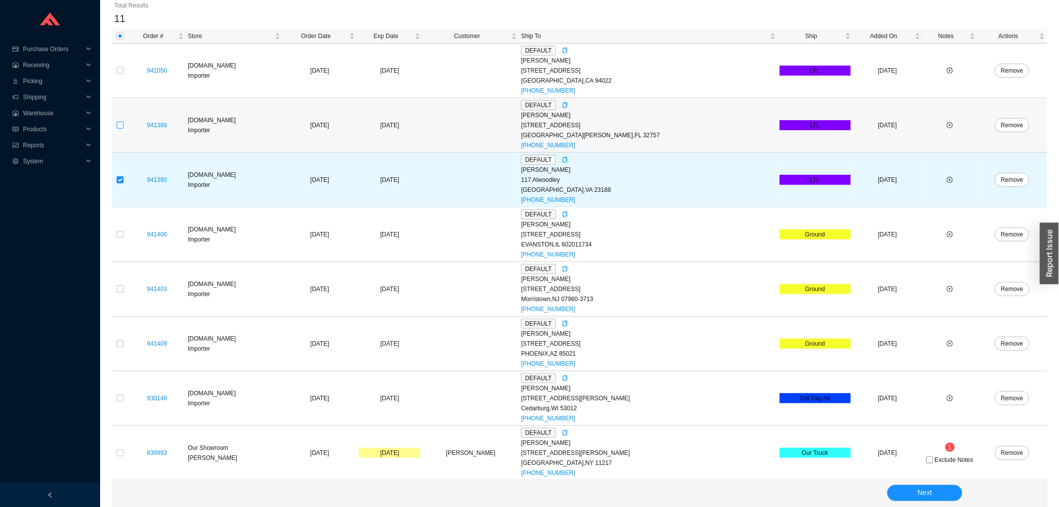  Describe the element at coordinates (930, 460) in the screenshot. I see `input: Exclude Notes` at that location.